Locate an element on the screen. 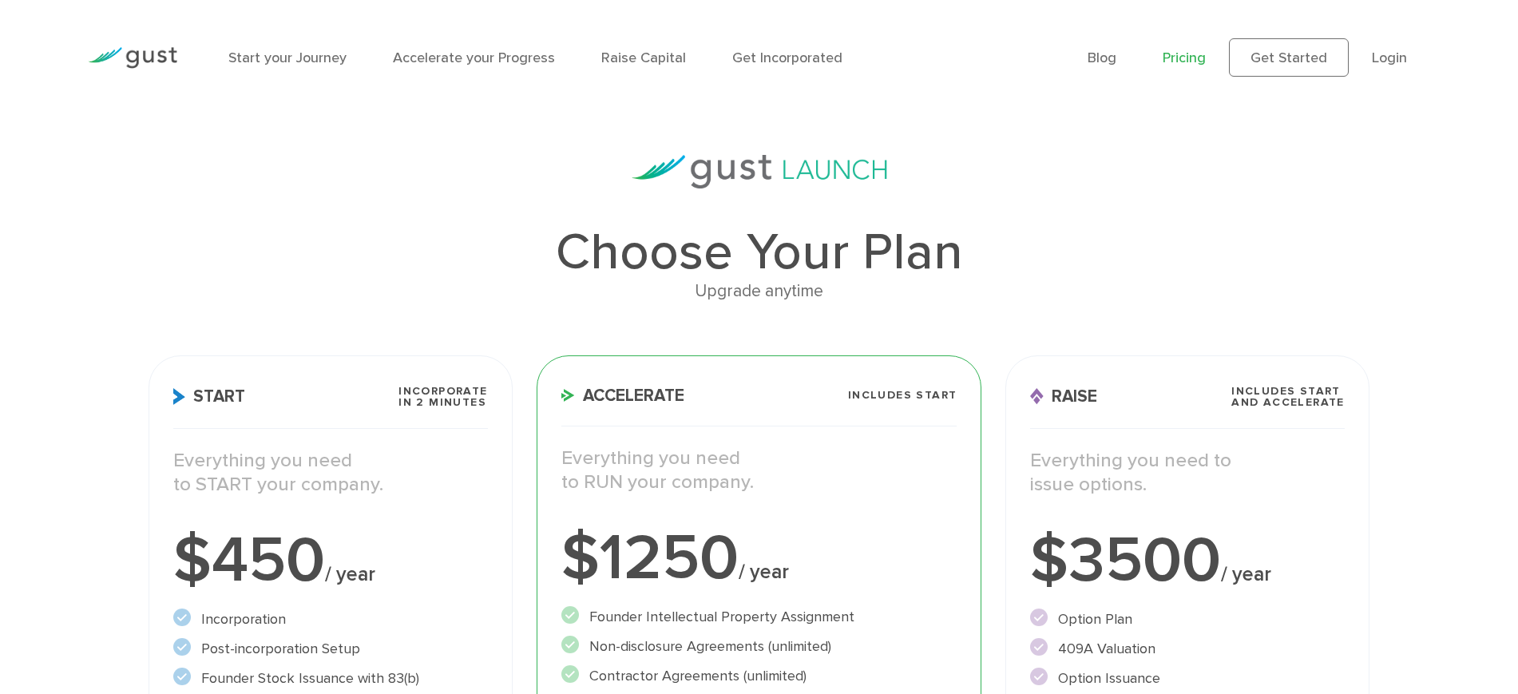 This screenshot has height=694, width=1518. li: Non-disclosure Agreements (unlimited) is located at coordinates (759, 646).